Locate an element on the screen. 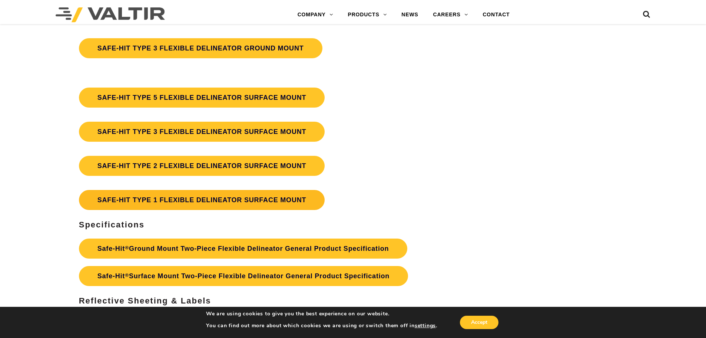 The height and width of the screenshot is (338, 706). a: CONTACT is located at coordinates (496, 15).